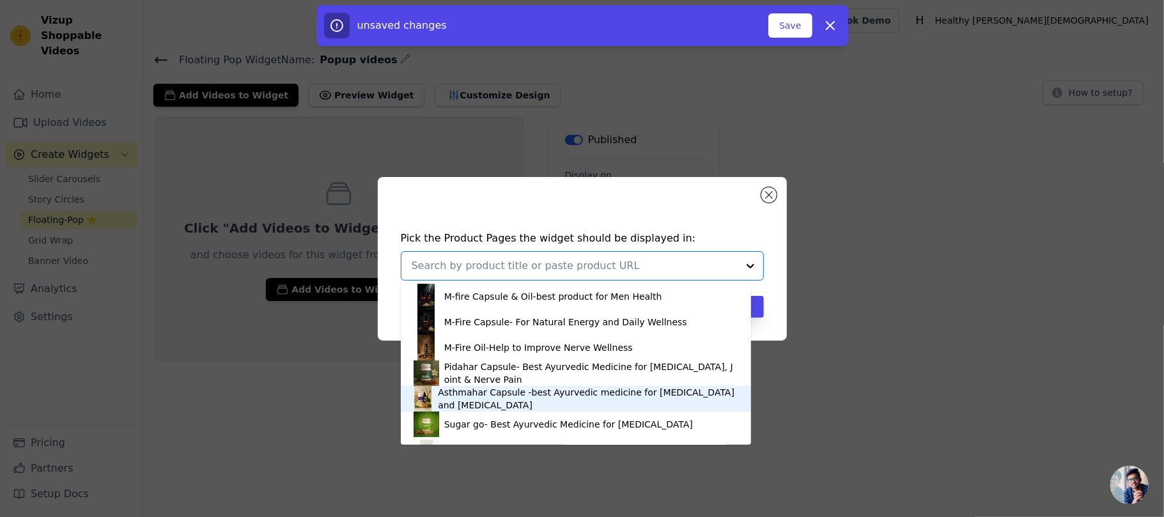 This screenshot has height=517, width=1164. I want to click on input: Search by product title or paste product URL, so click(575, 266).